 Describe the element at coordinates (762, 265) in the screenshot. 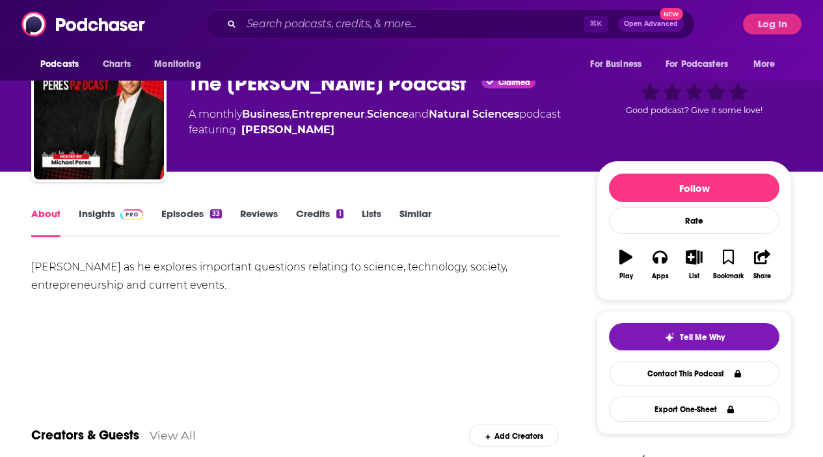

I see `button: Share` at that location.